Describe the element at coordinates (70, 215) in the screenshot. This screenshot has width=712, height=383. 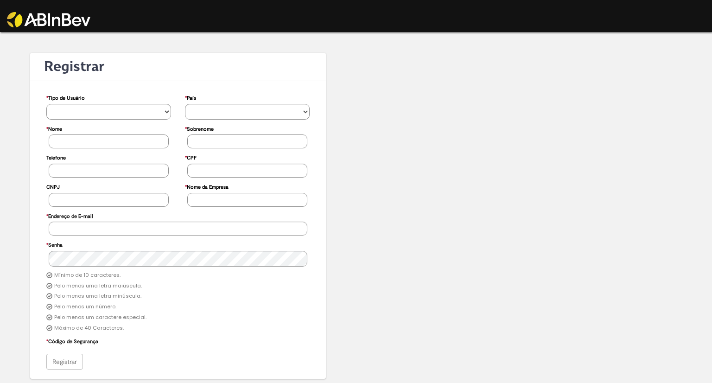
I see `label: Endereço de E-mail` at that location.